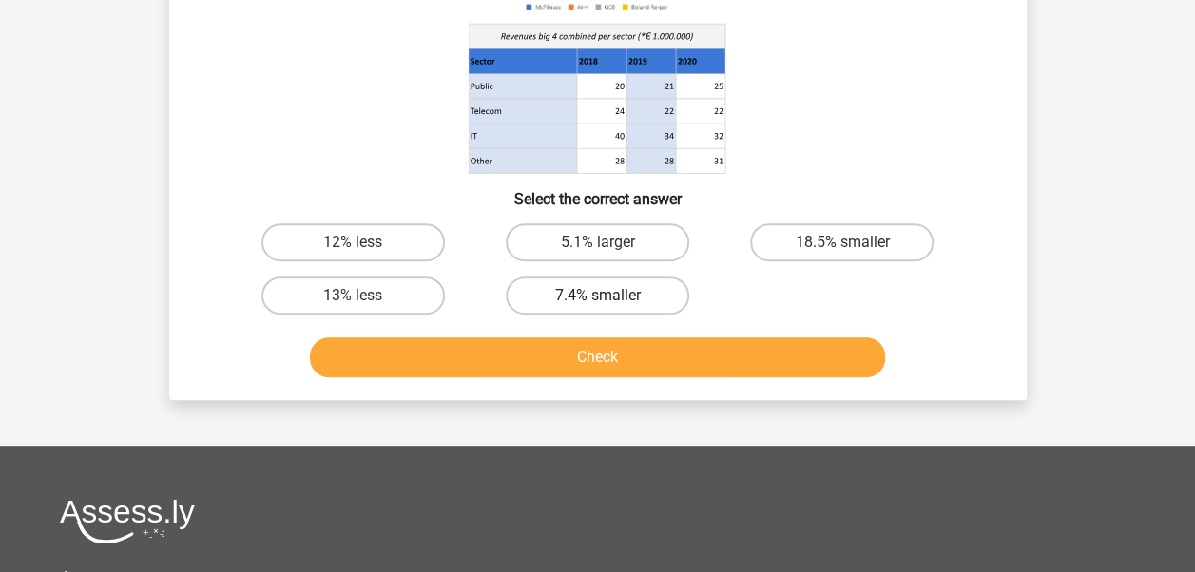 Image resolution: width=1195 pixels, height=572 pixels. I want to click on button: Check, so click(597, 357).